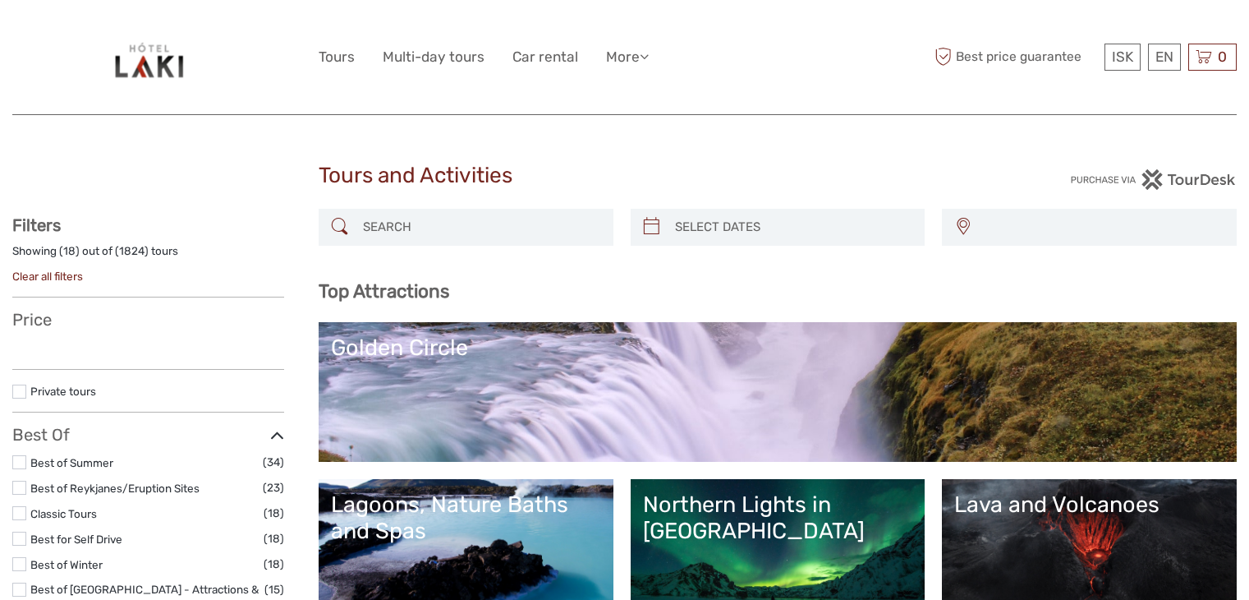  Describe the element at coordinates (148, 57) in the screenshot. I see `img: 1352-eae3c2fc-f412-4e66-8acc-19271d815a94_logo_big.jpg` at that location.